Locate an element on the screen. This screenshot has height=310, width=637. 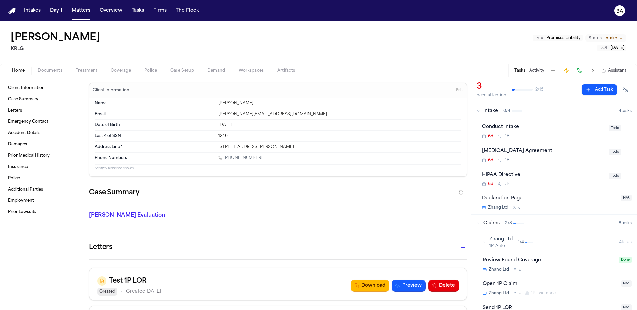
a: Overview is located at coordinates (111, 11).